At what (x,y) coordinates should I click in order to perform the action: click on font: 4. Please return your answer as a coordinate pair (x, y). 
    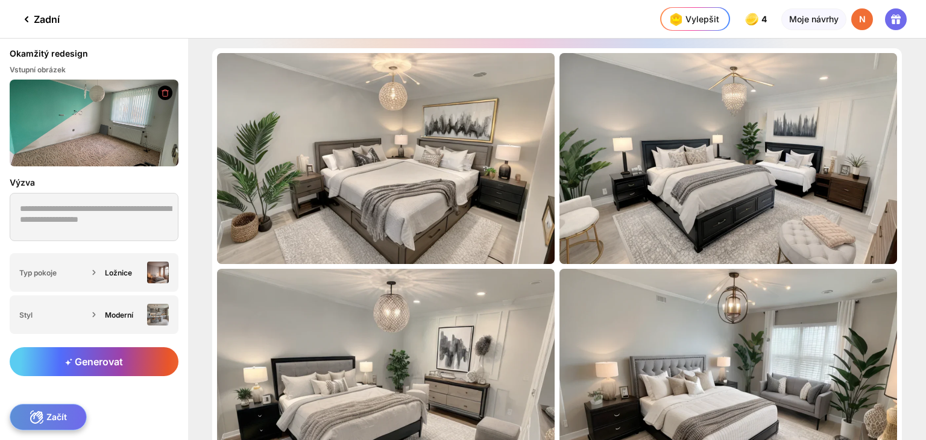
    Looking at the image, I should click on (764, 19).